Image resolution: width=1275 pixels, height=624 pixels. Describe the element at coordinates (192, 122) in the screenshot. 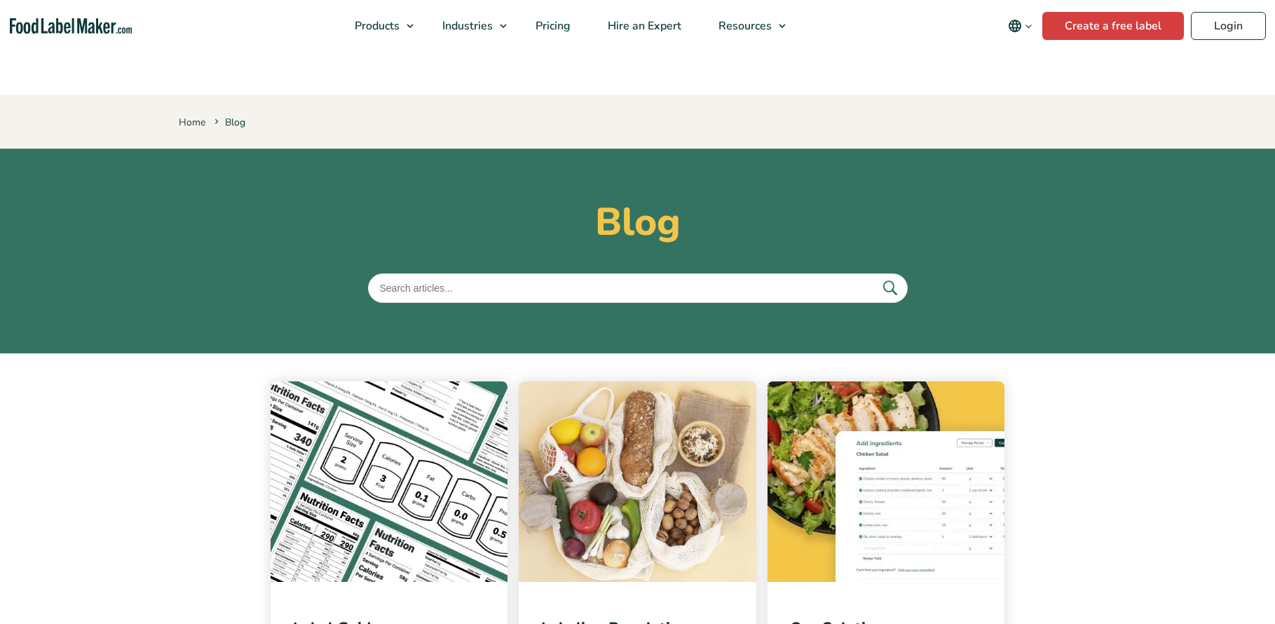

I see `a: Home` at that location.